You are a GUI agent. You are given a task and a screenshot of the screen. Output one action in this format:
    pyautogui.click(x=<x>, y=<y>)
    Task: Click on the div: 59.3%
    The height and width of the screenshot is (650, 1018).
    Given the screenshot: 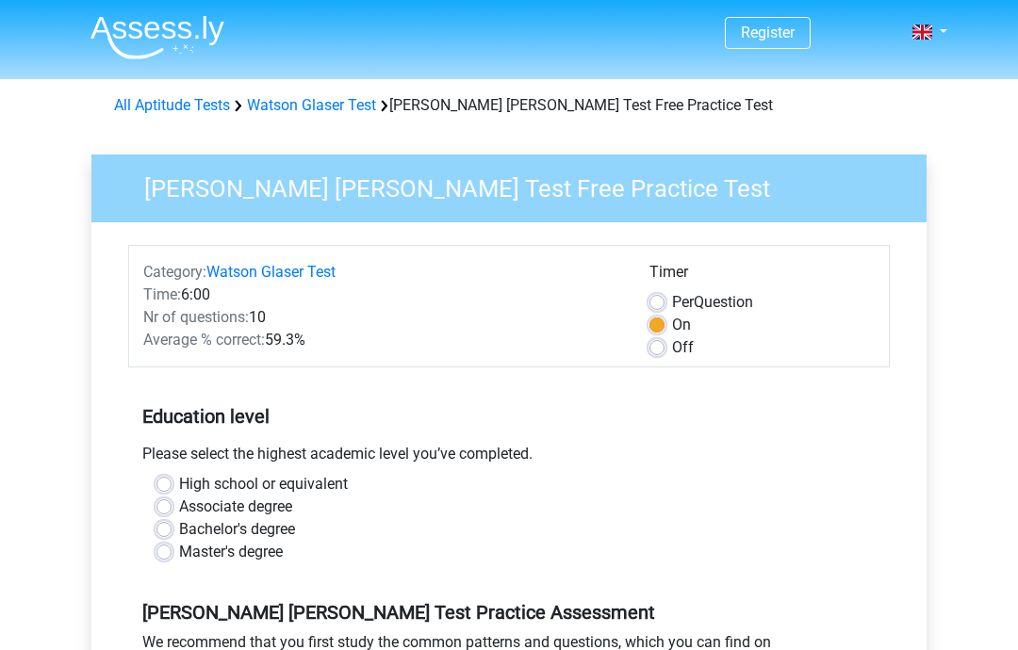 What is the action you would take?
    pyautogui.click(x=382, y=340)
    